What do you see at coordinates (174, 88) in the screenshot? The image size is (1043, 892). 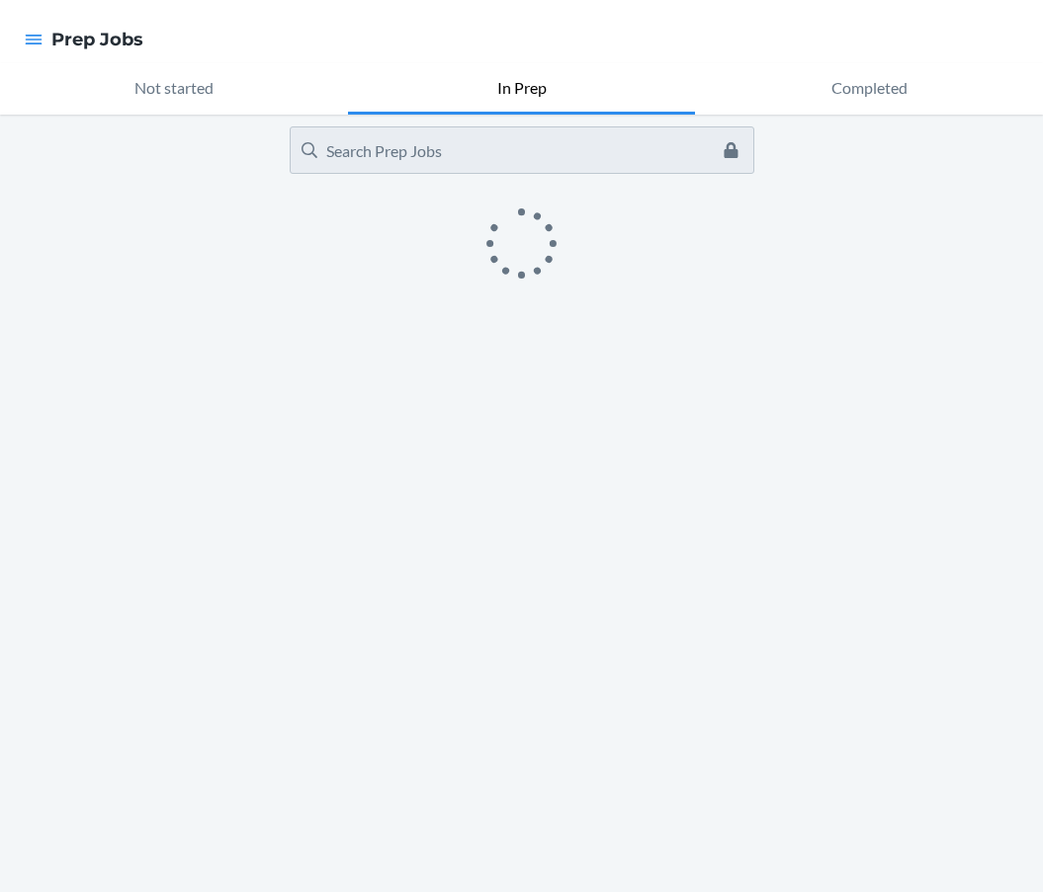 I see `p: Not started` at bounding box center [174, 88].